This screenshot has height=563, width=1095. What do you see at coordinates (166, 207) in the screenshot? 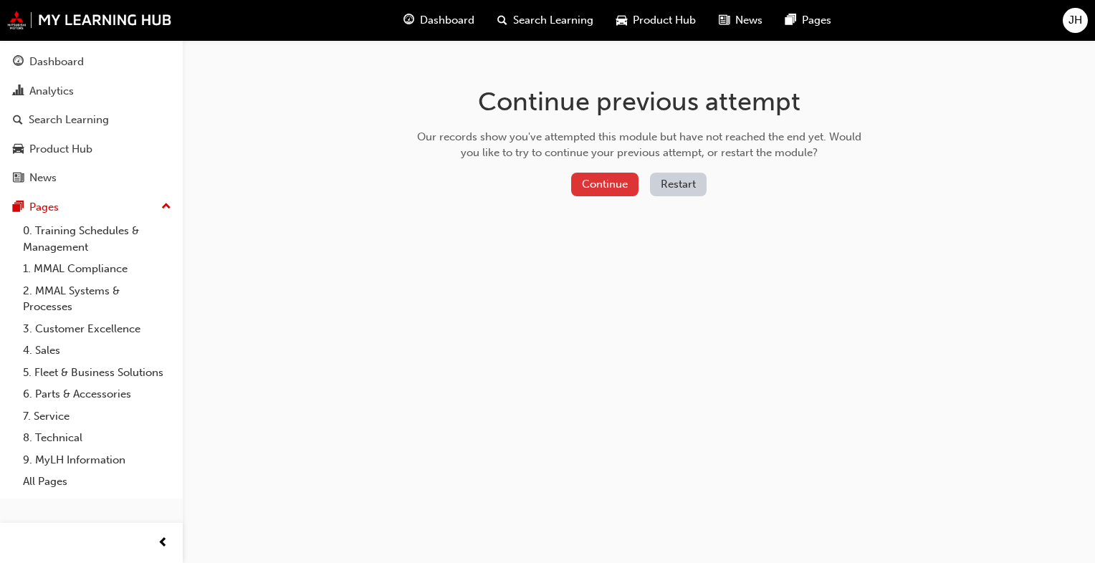
I see `span: up-icon` at bounding box center [166, 207].